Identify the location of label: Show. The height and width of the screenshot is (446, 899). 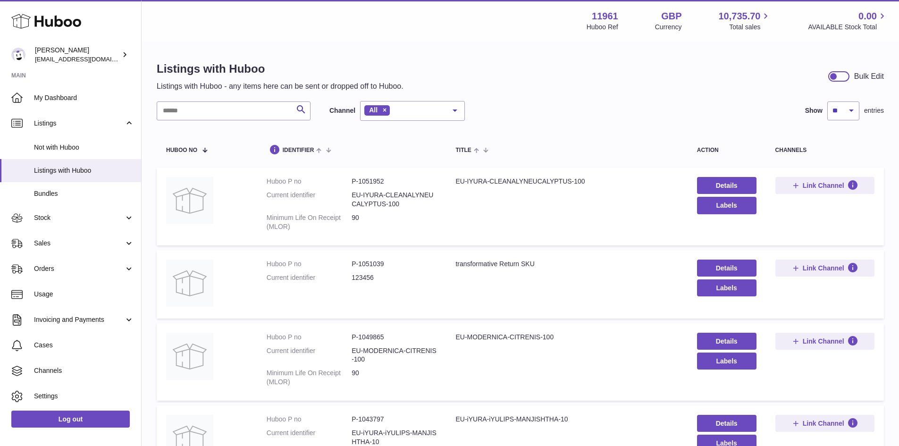
(813, 110).